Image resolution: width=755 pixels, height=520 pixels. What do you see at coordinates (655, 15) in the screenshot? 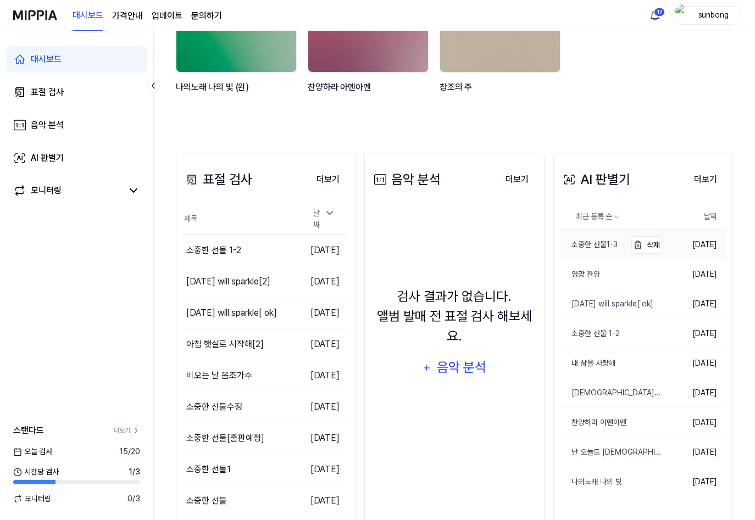
I see `button: 알림17` at bounding box center [655, 15].